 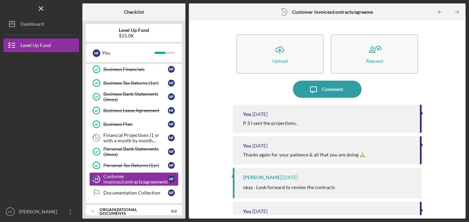 What do you see at coordinates (136, 97) in the screenshot?
I see `div: Business Bank Statements (3mos)` at bounding box center [136, 97].